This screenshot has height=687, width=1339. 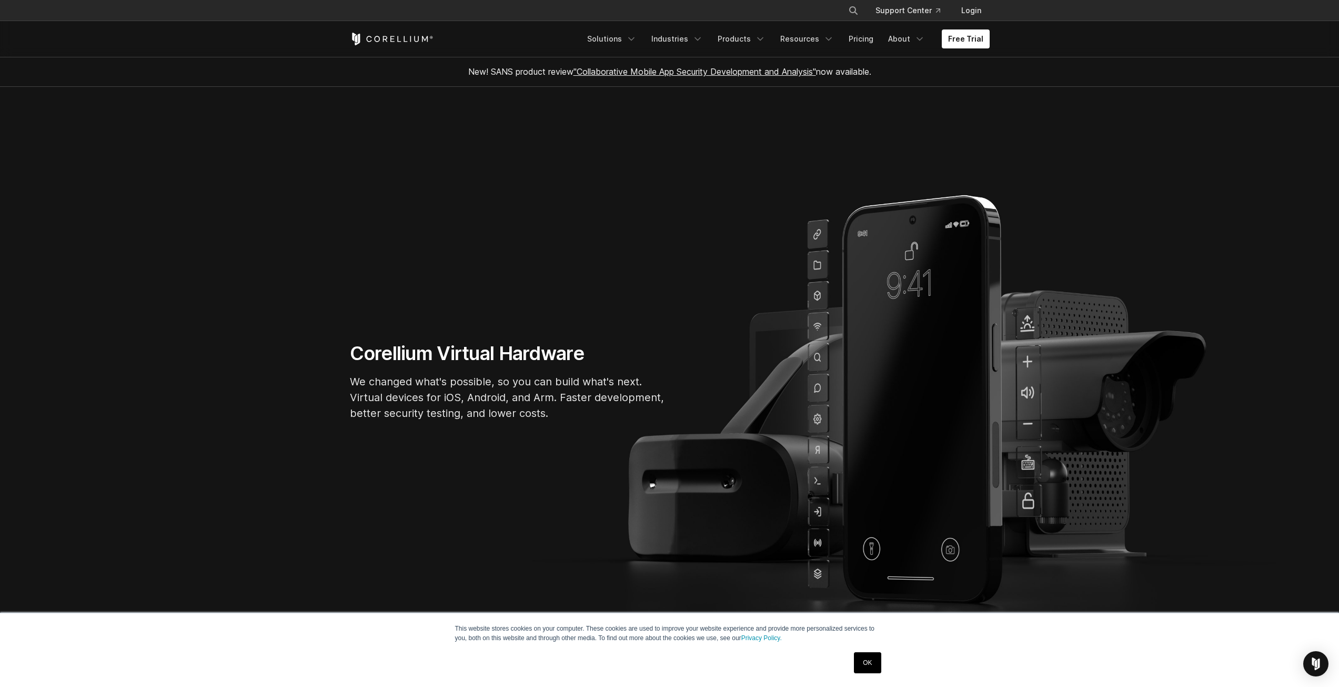 What do you see at coordinates (670, 72) in the screenshot?
I see `span: New! SANS product review now available.` at bounding box center [670, 72].